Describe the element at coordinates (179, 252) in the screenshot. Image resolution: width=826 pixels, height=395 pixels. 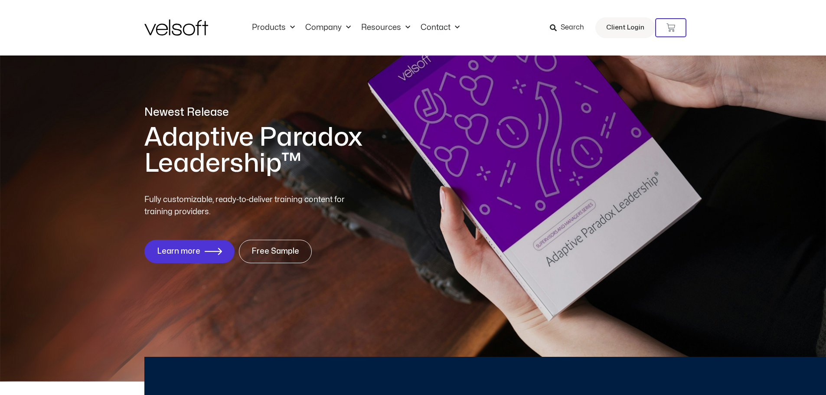
I see `span: Learn more` at that location.